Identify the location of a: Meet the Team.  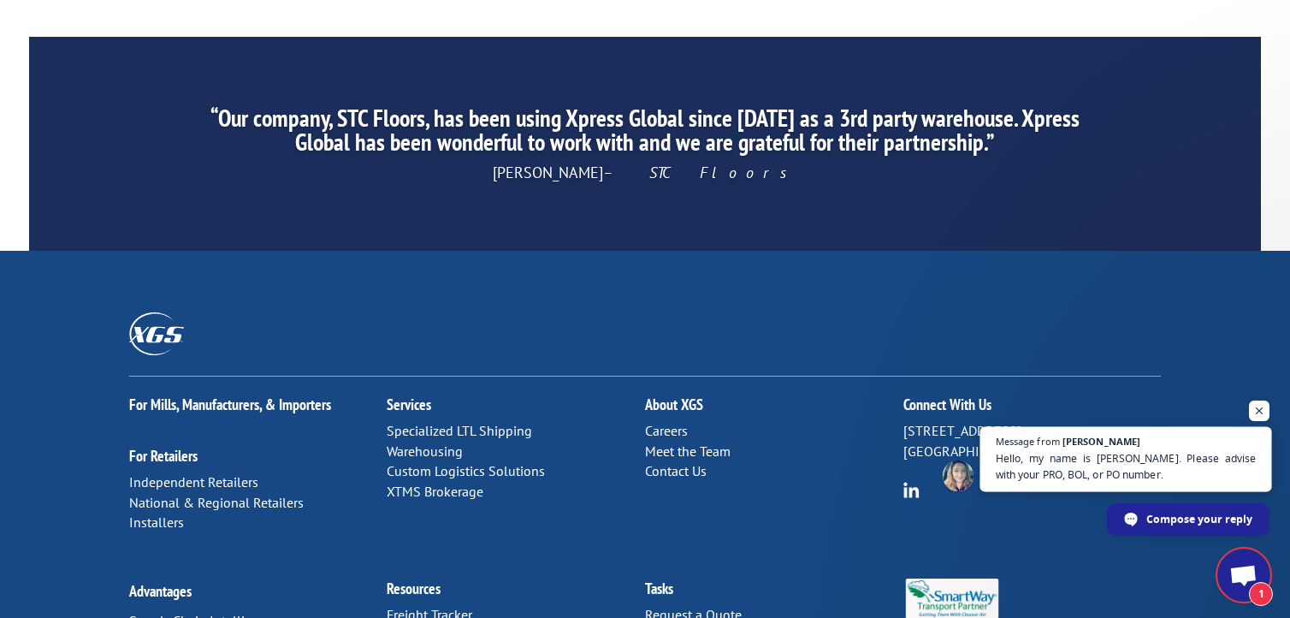
(688, 451).